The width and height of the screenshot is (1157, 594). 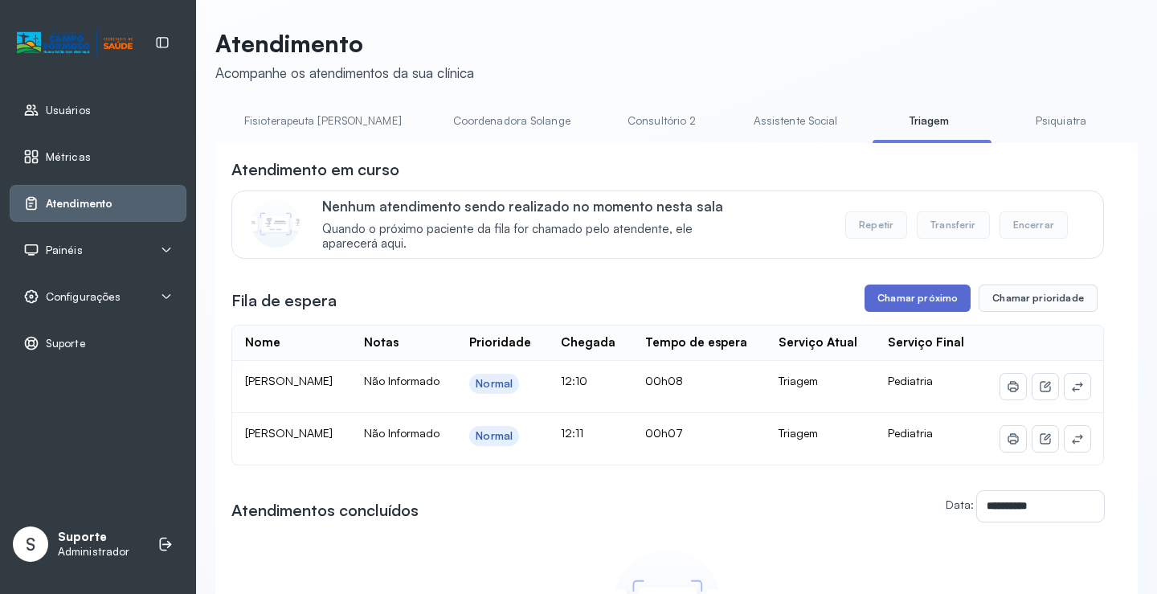 I want to click on span: Métricas, so click(x=68, y=157).